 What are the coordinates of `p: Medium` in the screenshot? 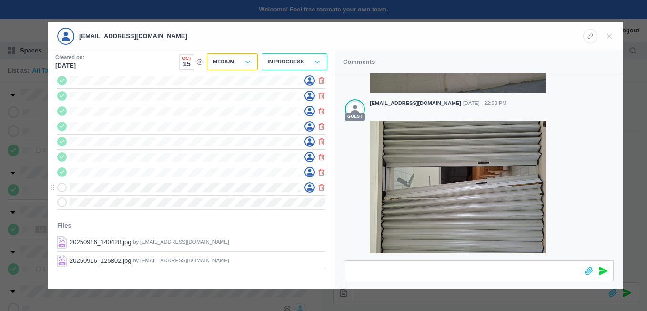 It's located at (224, 61).